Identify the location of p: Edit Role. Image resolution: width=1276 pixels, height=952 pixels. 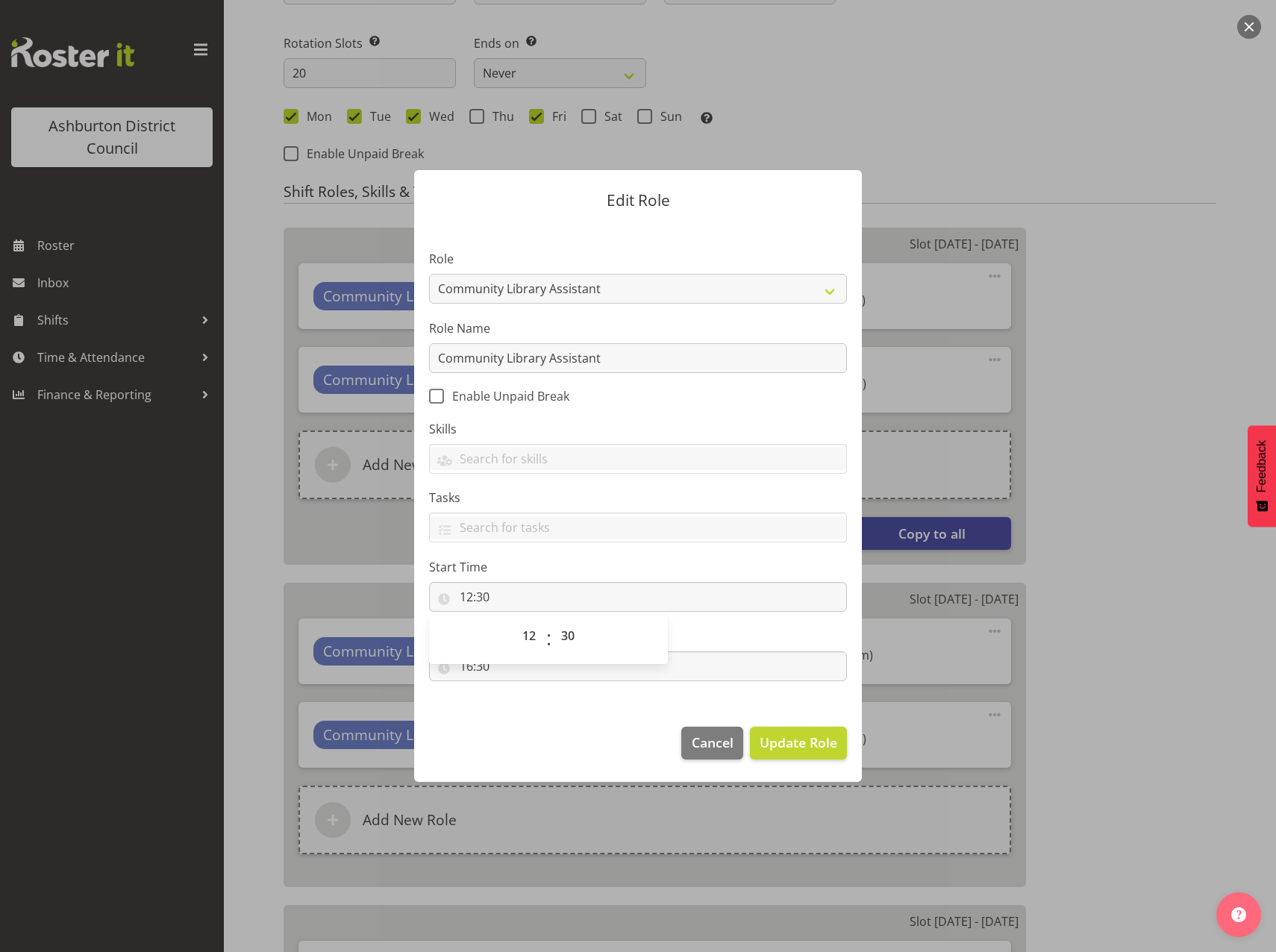
(638, 200).